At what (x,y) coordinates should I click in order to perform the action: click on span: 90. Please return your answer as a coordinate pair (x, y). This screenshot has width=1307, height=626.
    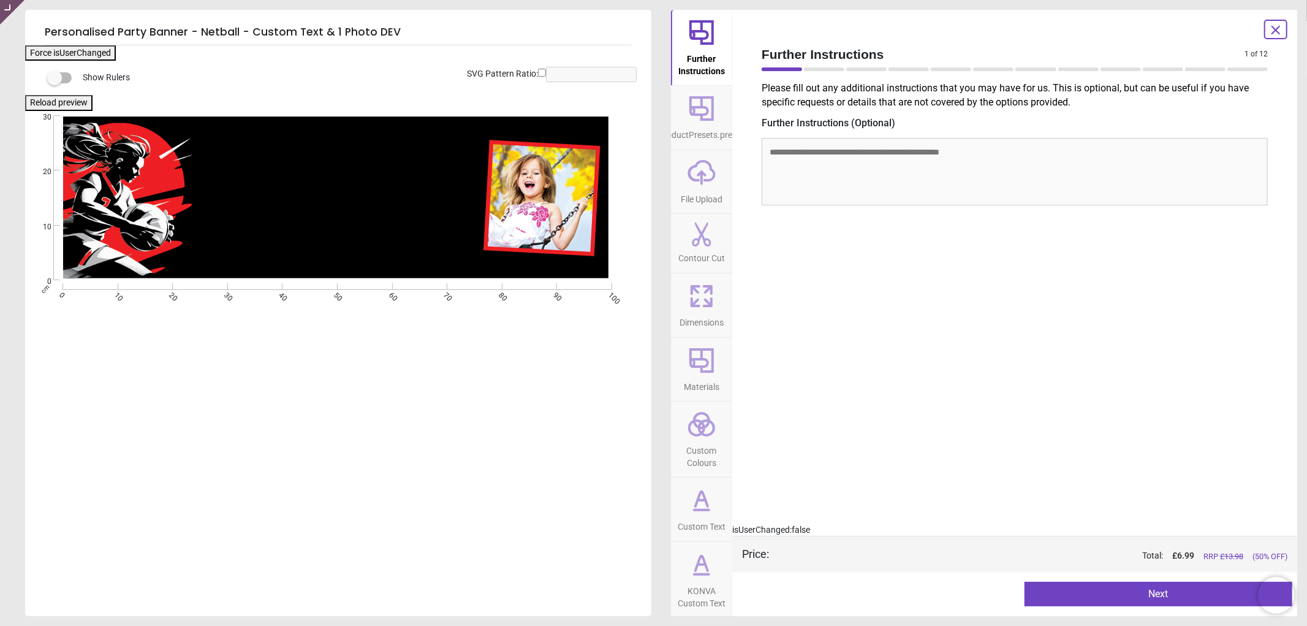
    Looking at the image, I should click on (555, 294).